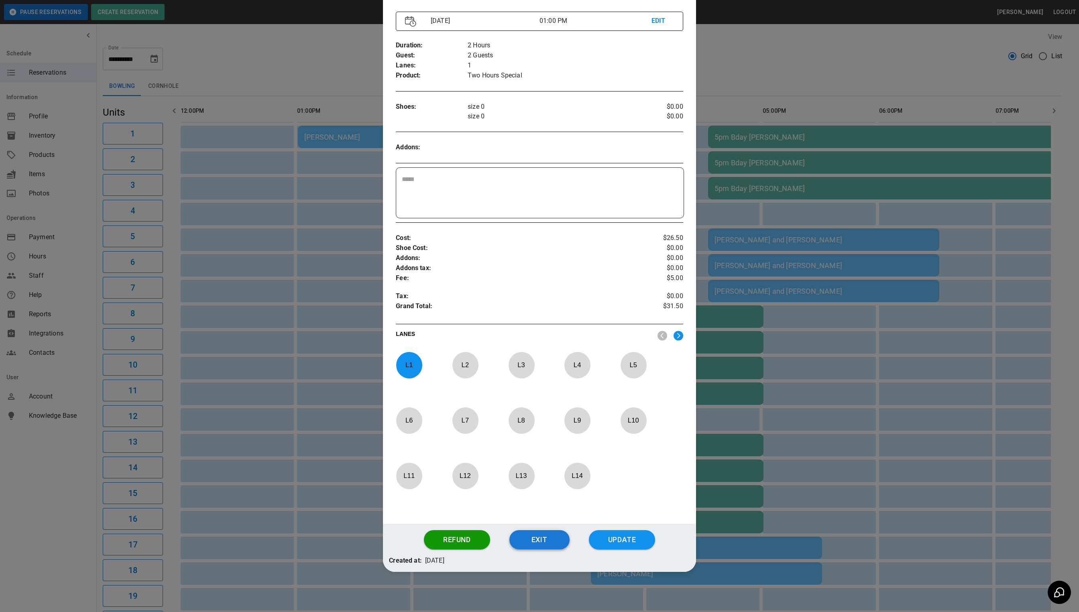 The width and height of the screenshot is (1079, 612). Describe the element at coordinates (516, 278) in the screenshot. I see `p: Fee :` at that location.